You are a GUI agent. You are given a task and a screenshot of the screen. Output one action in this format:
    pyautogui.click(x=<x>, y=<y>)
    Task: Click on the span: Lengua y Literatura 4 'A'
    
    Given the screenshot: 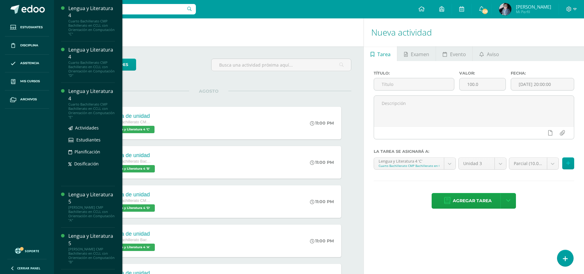 What is the action you would take?
    pyautogui.click(x=131, y=247)
    